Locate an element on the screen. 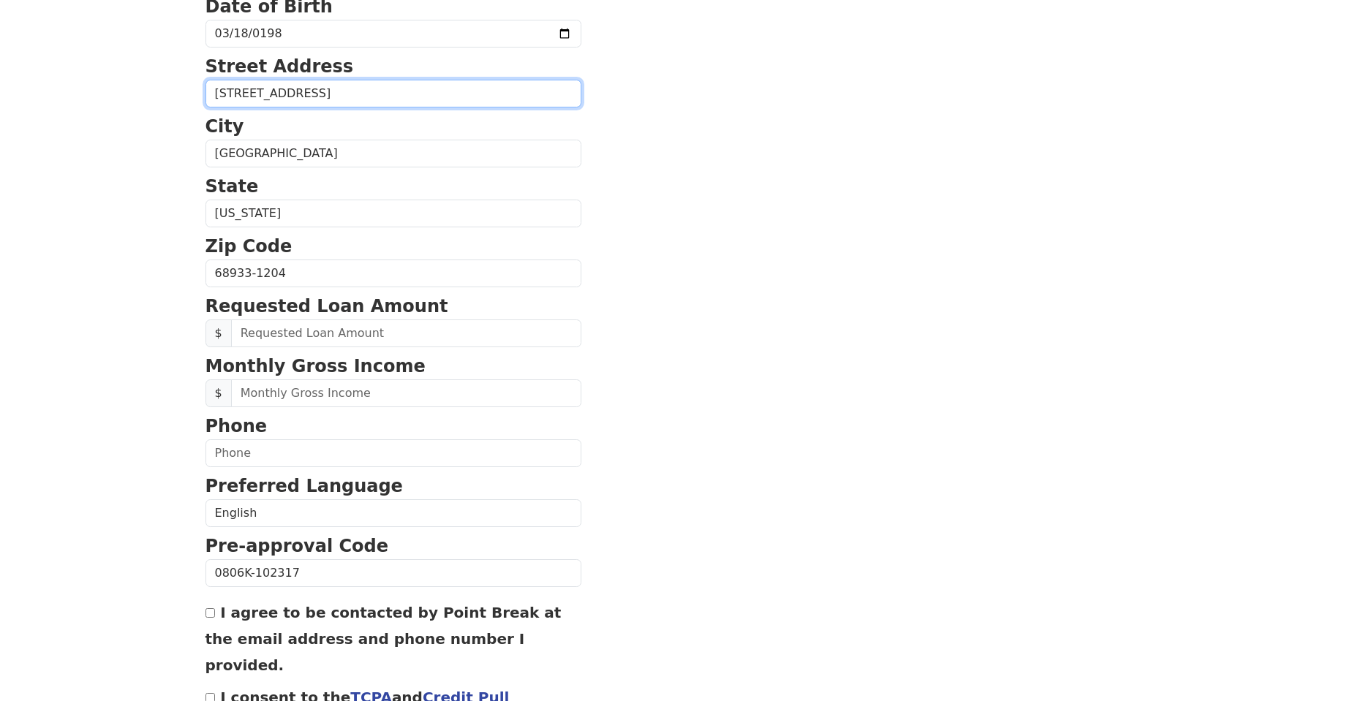 The height and width of the screenshot is (701, 1358). strong: State is located at coordinates (232, 186).